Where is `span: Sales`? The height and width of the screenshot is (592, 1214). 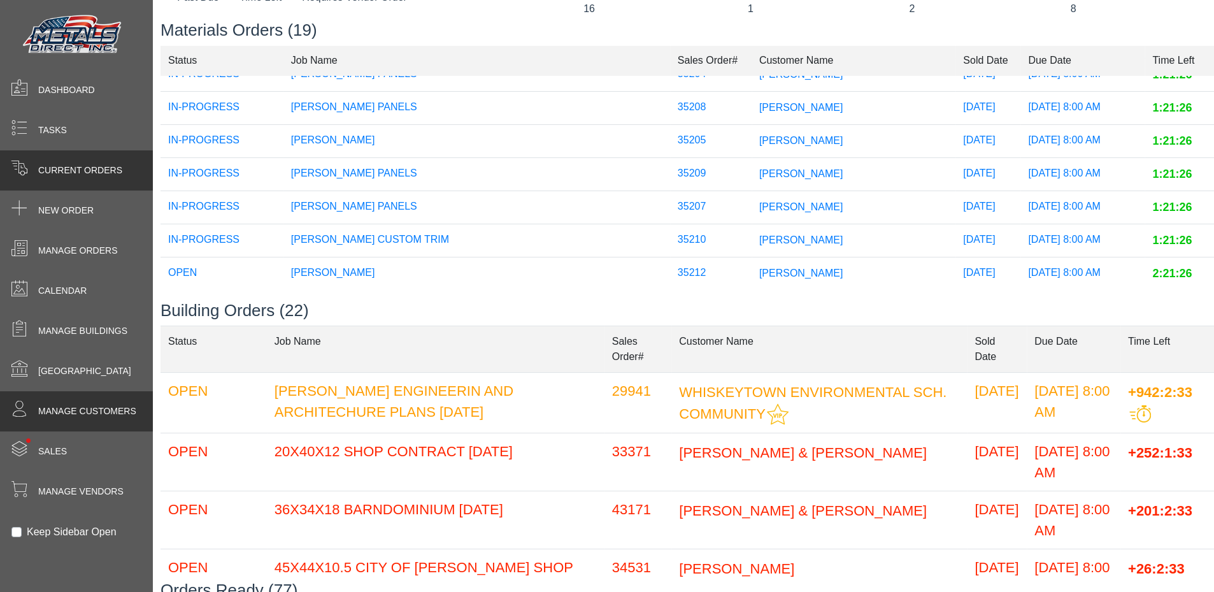
span: Sales is located at coordinates (52, 451).